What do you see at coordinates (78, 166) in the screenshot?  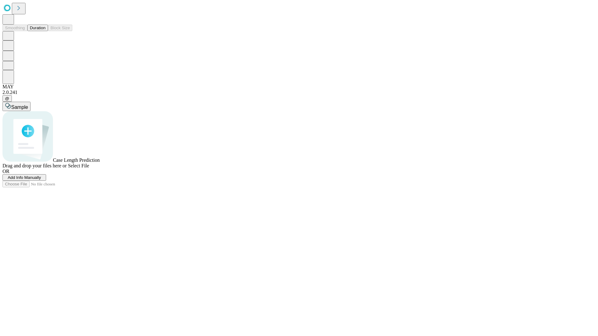 I see `span: Select File` at bounding box center [78, 166].